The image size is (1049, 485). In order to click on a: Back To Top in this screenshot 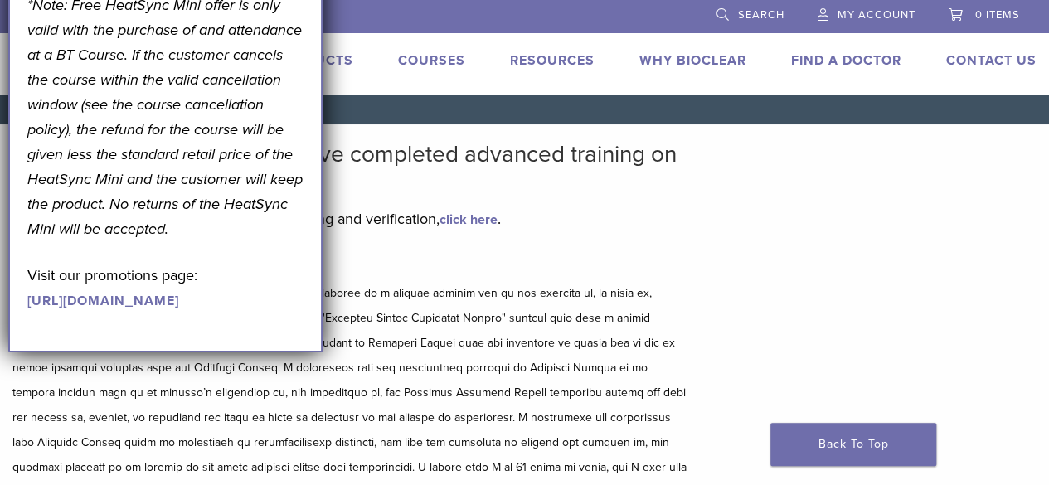, I will do `click(853, 444)`.